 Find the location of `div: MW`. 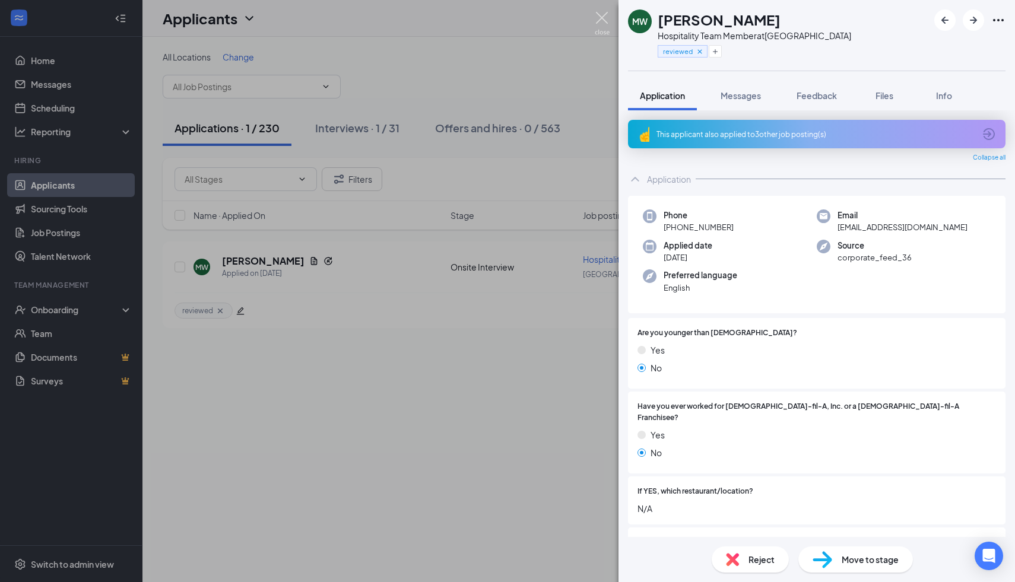

div: MW is located at coordinates (640, 21).